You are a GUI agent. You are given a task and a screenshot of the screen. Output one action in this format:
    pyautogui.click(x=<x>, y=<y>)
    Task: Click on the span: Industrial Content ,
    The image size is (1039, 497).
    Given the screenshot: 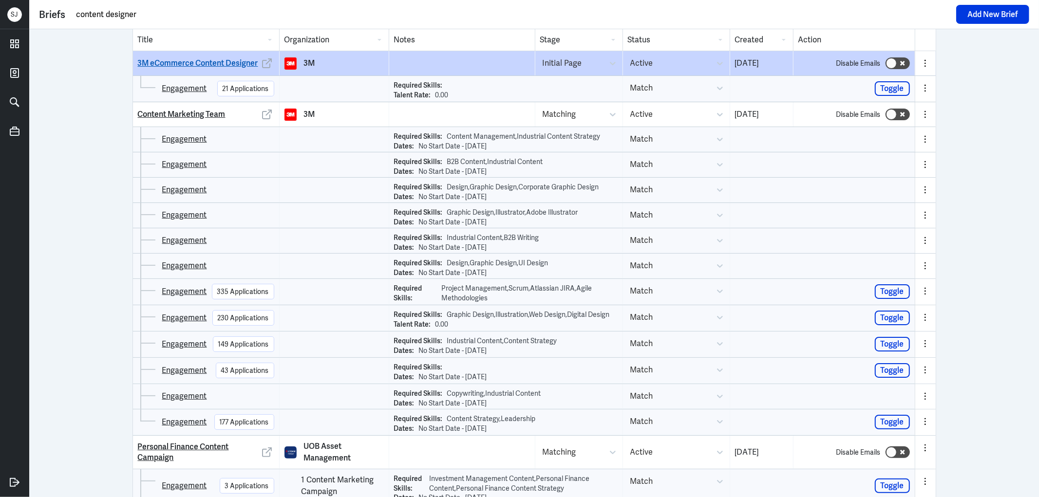 What is the action you would take?
    pyautogui.click(x=475, y=238)
    